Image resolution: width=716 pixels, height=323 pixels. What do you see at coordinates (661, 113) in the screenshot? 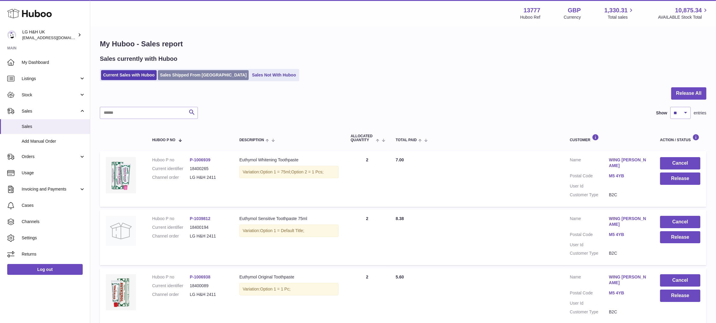
I see `label: Show` at bounding box center [661, 113].